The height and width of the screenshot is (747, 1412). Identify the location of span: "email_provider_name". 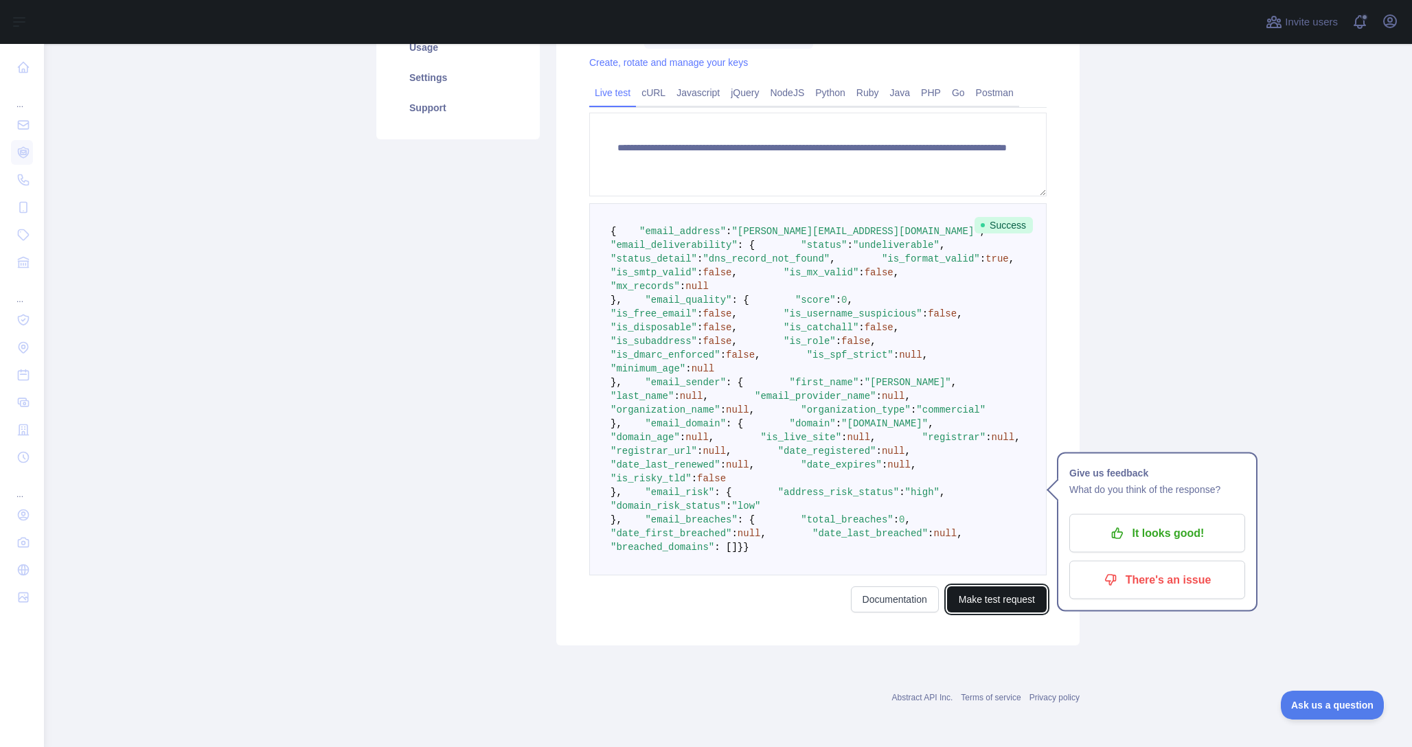
(815, 396).